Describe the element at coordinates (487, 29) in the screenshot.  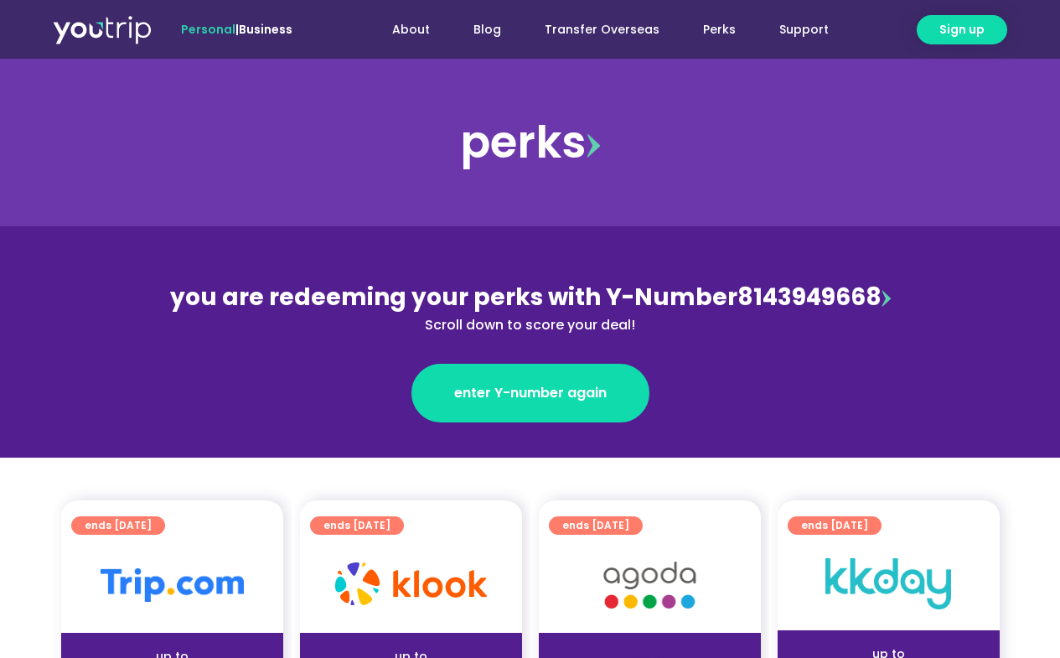
I see `a: Blog` at that location.